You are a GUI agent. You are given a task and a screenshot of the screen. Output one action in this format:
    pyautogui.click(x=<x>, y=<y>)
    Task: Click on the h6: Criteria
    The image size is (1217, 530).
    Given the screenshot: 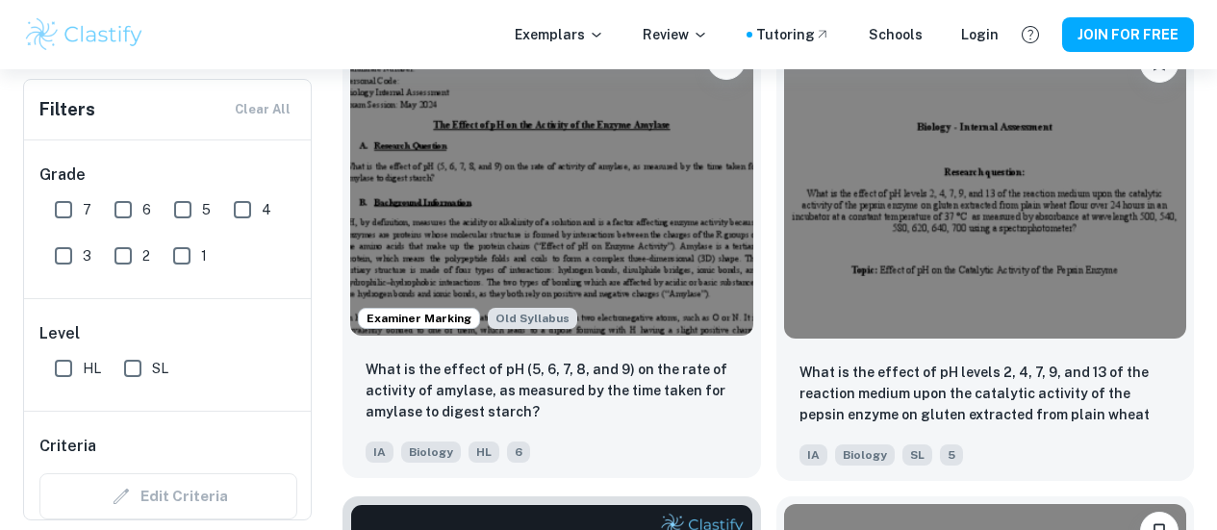 What is the action you would take?
    pyautogui.click(x=67, y=446)
    